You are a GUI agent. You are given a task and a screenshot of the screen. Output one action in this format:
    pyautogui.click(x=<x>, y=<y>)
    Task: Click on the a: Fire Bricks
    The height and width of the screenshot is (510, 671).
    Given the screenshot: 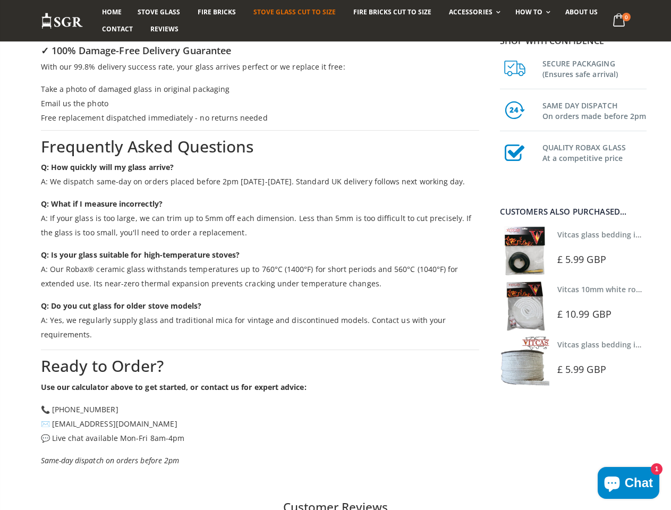 What is the action you would take?
    pyautogui.click(x=217, y=12)
    